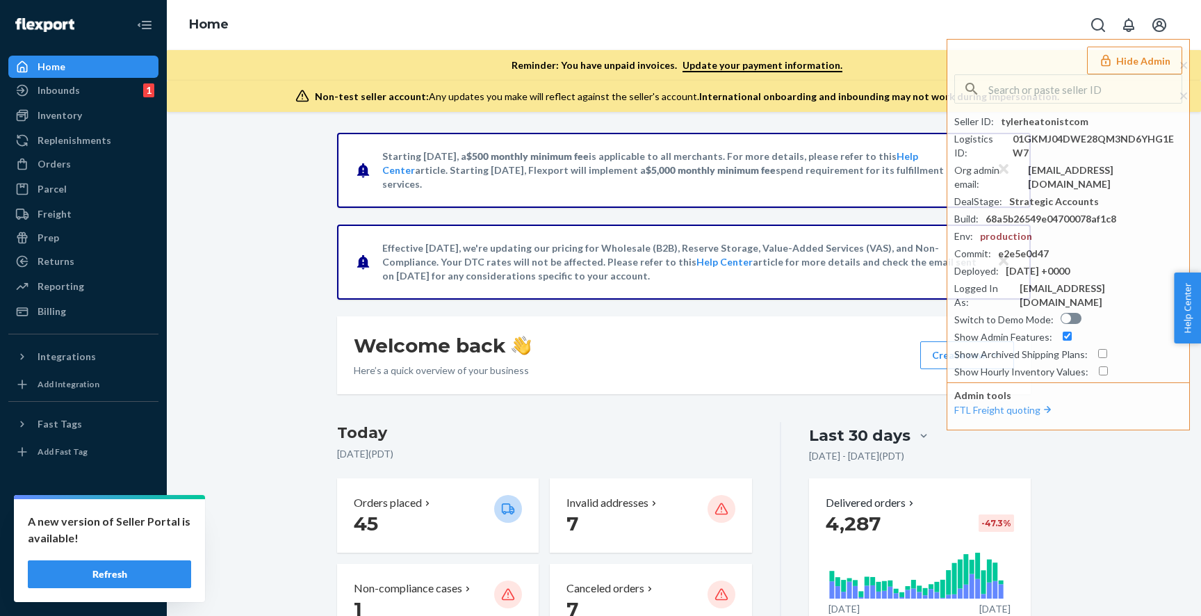 The width and height of the screenshot is (1201, 616). Describe the element at coordinates (54, 164) in the screenshot. I see `div: Orders` at that location.